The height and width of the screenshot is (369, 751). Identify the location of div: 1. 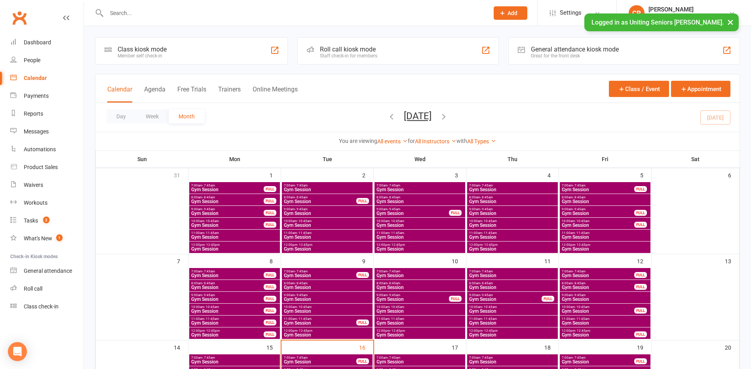
(275, 175).